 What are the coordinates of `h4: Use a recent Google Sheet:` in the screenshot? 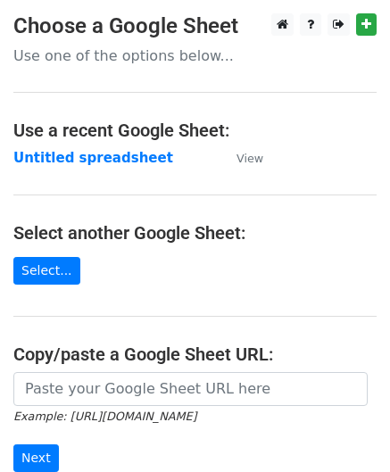 It's located at (194, 130).